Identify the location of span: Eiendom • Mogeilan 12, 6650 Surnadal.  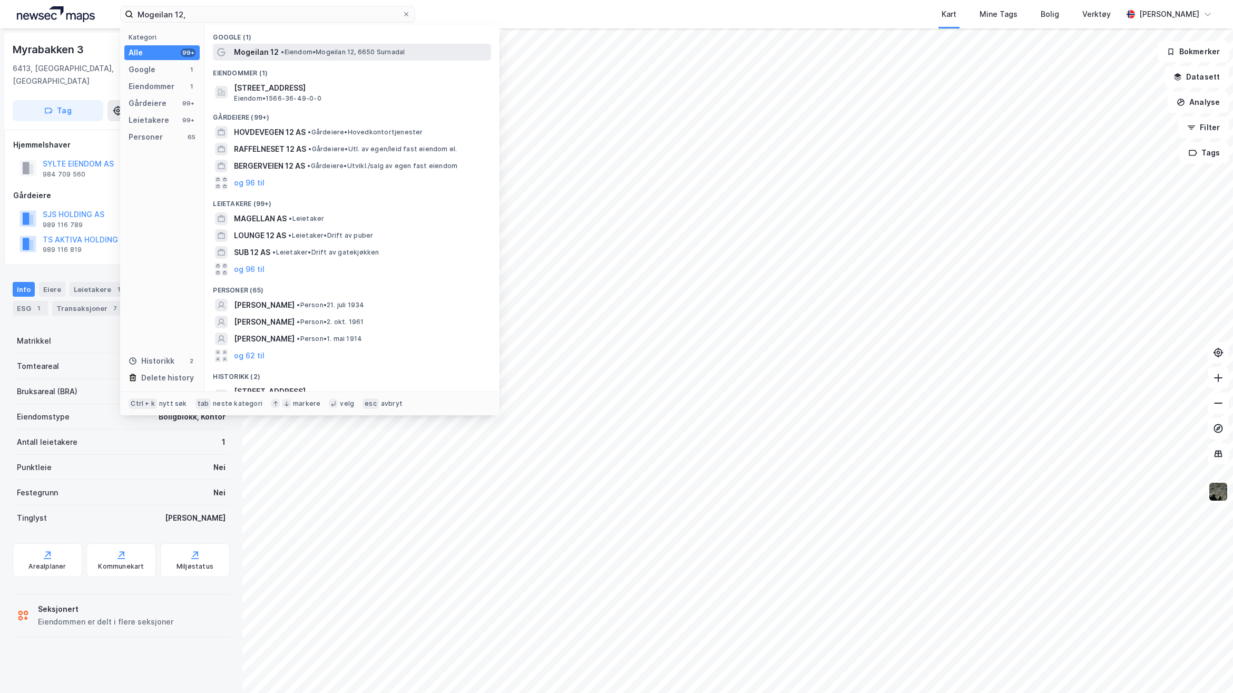
(343, 52).